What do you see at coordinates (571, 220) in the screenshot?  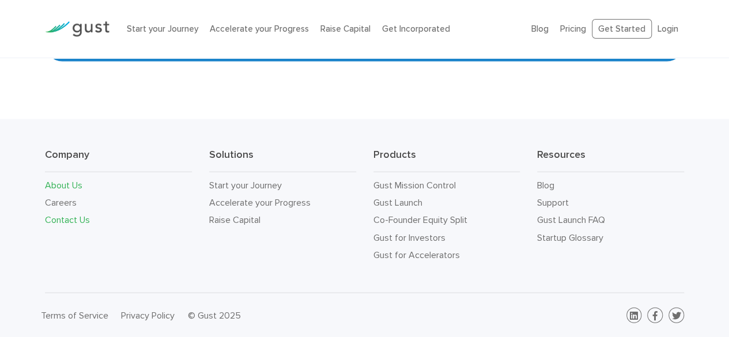 I see `a: Gust Launch FAQ` at bounding box center [571, 220].